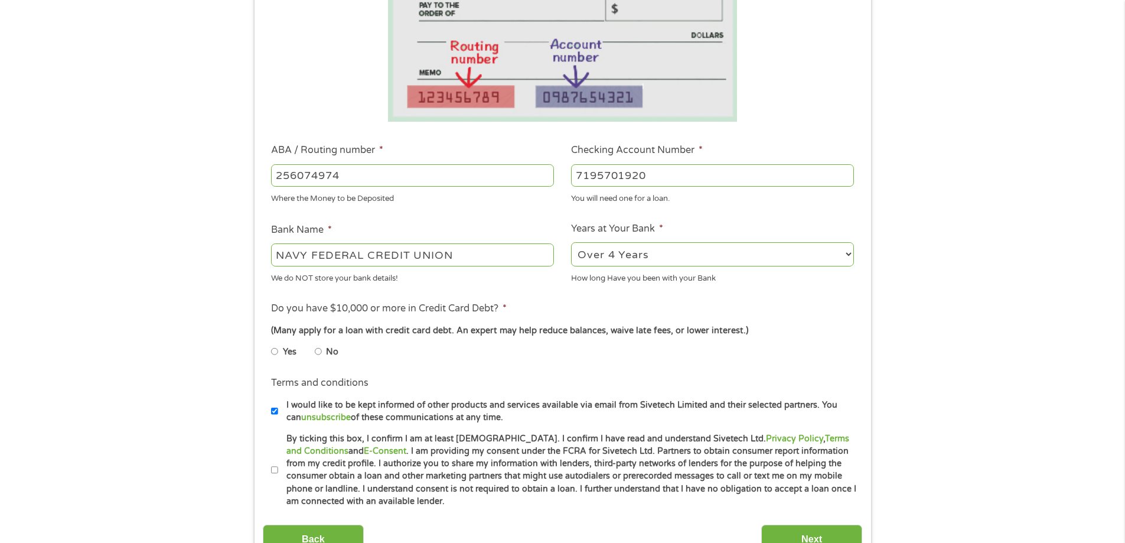  What do you see at coordinates (327, 150) in the screenshot?
I see `label: ABA / Routing number` at bounding box center [327, 150].